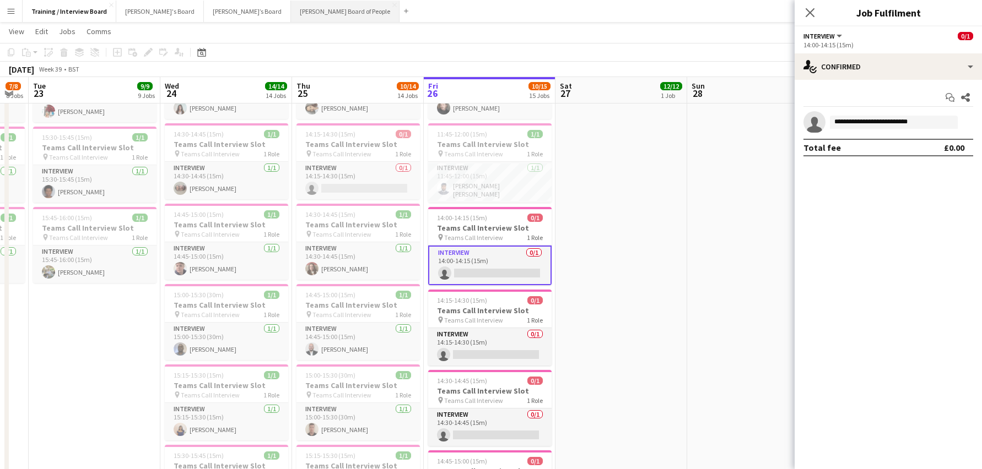 The width and height of the screenshot is (982, 469). Describe the element at coordinates (39, 86) in the screenshot. I see `span: Tue` at that location.